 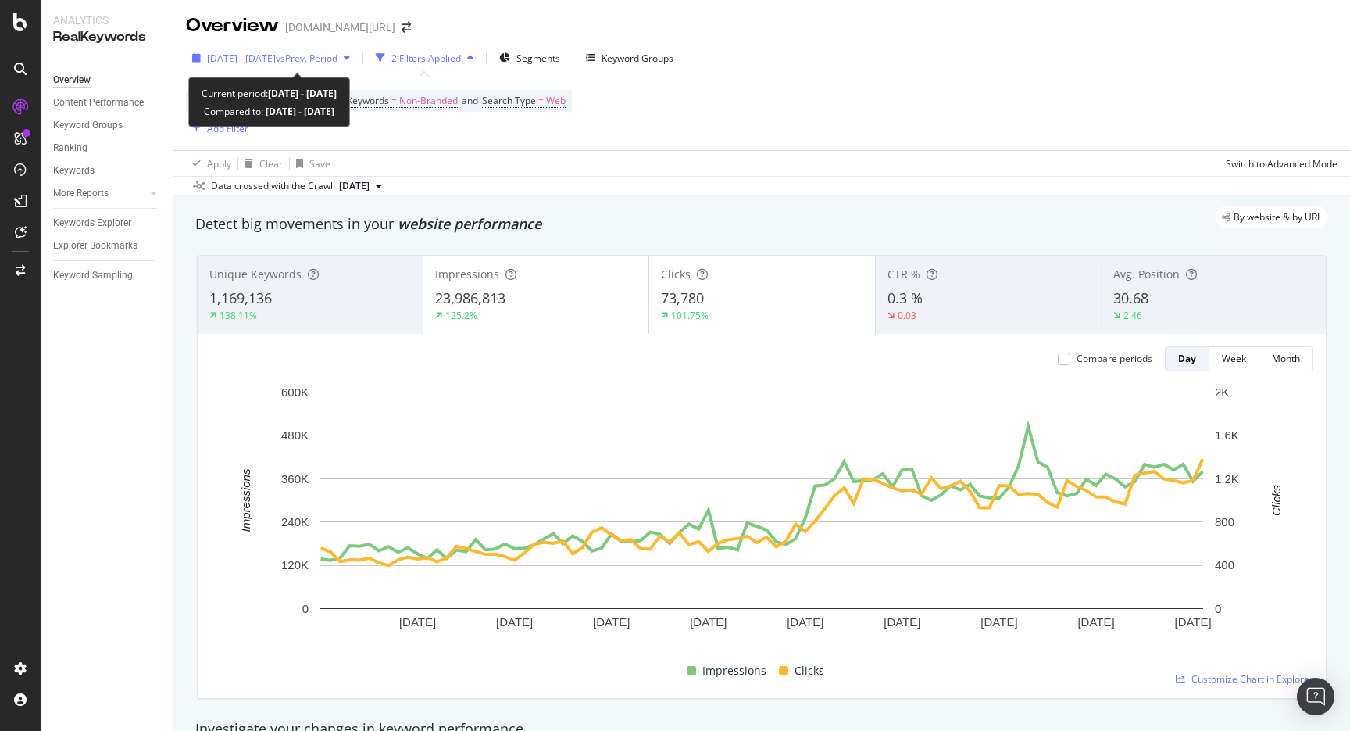 What do you see at coordinates (556, 101) in the screenshot?
I see `span: Web` at bounding box center [556, 101].